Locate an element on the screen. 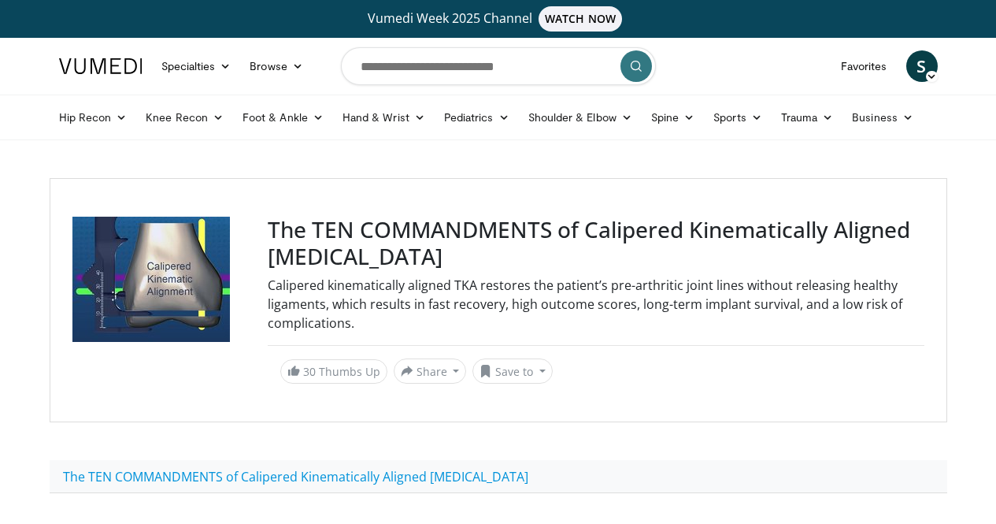 This screenshot has height=524, width=996. a: Foot & Ankle is located at coordinates (283, 117).